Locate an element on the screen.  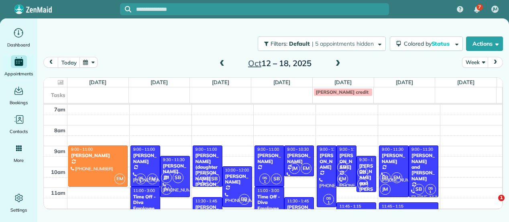
span: 11am is located at coordinates (58, 193).